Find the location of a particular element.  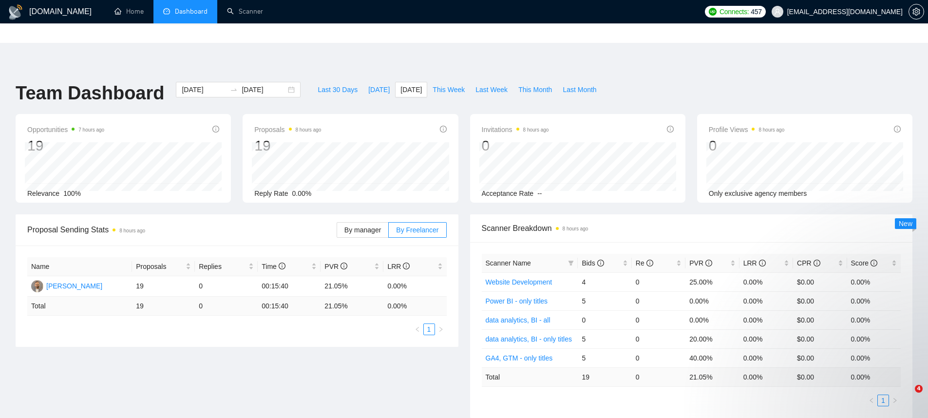

span: This Month is located at coordinates (535, 90).